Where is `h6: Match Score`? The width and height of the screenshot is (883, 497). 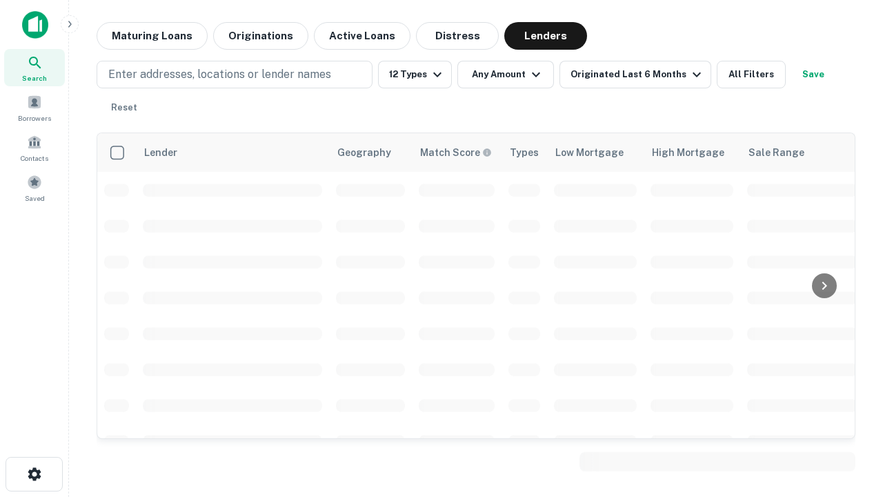 h6: Match Score is located at coordinates (455, 152).